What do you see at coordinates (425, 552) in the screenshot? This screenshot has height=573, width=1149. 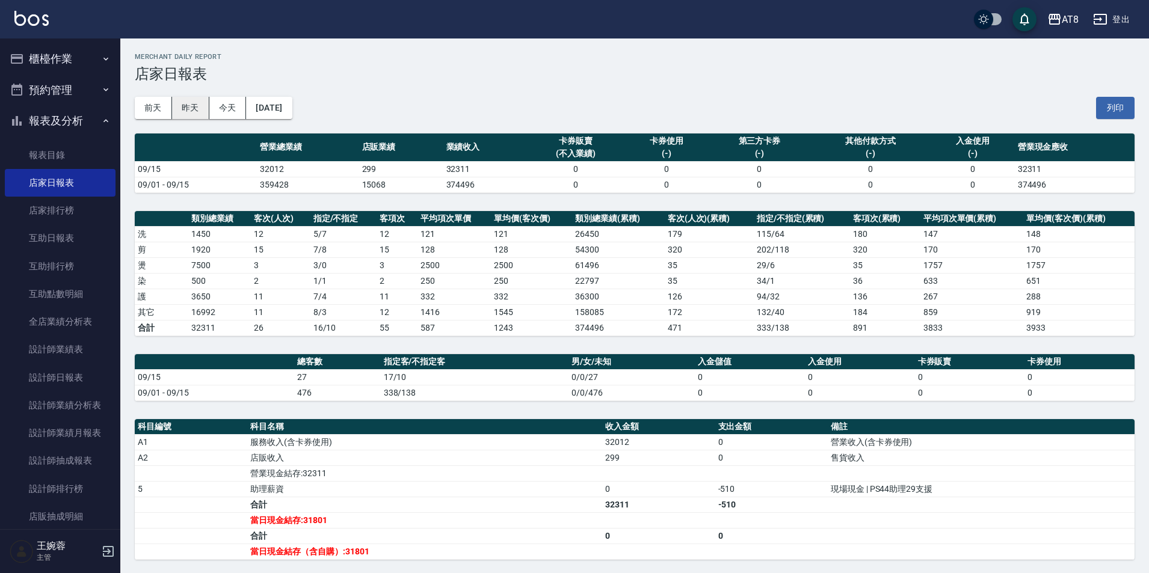 I see `td: 當日現金結存（含自購）:31801` at bounding box center [425, 552].